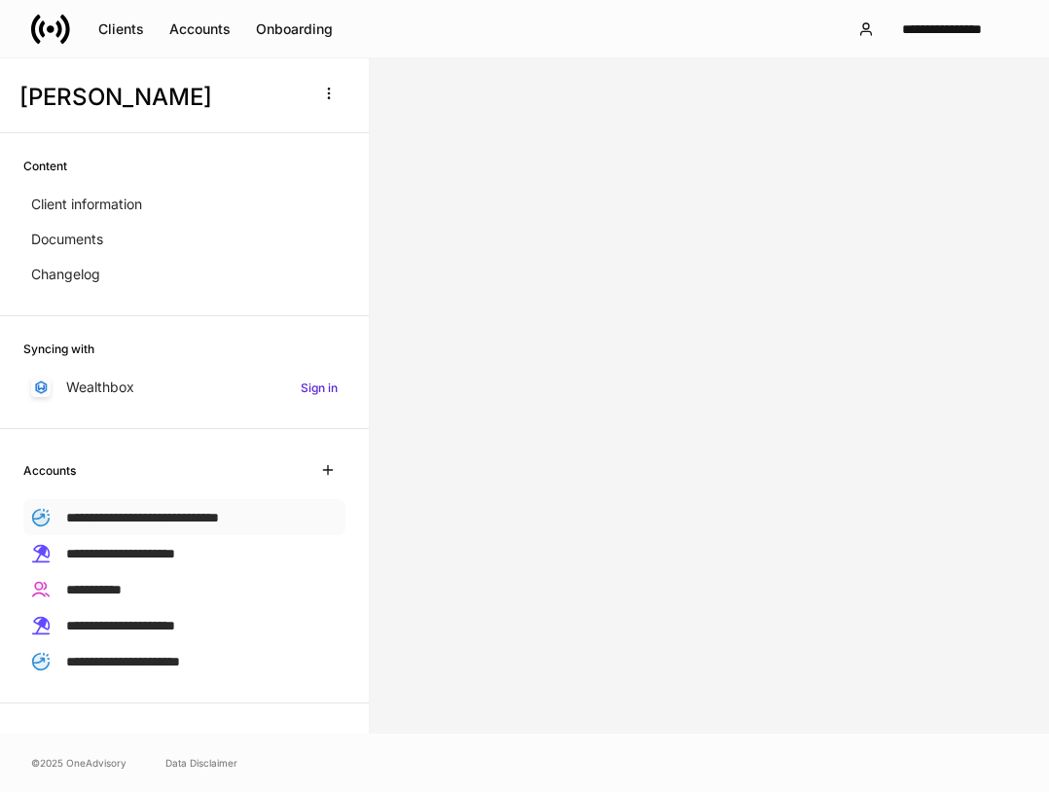 This screenshot has height=792, width=1049. I want to click on p: Client information, so click(87, 204).